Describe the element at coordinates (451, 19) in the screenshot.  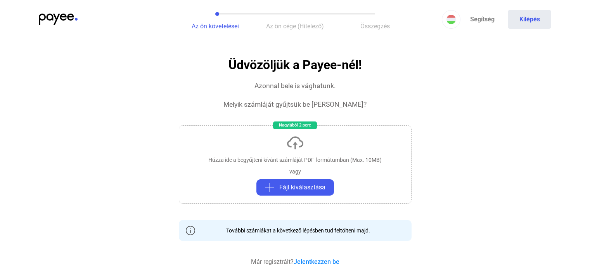
I see `button: HU` at that location.